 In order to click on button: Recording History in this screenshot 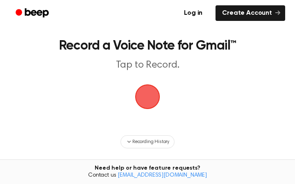, I will do `click(147, 142)`.